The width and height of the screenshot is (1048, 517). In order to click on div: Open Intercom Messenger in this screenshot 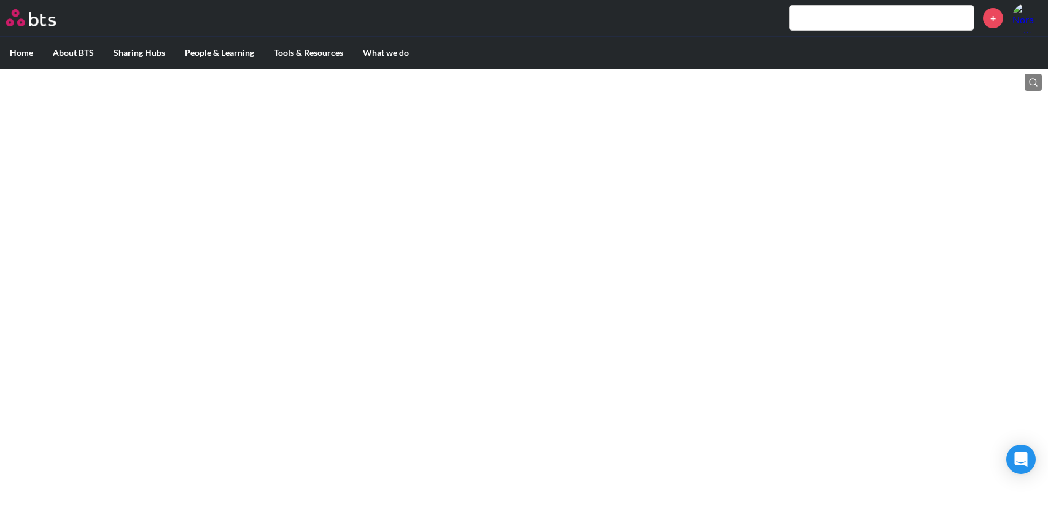, I will do `click(1021, 459)`.